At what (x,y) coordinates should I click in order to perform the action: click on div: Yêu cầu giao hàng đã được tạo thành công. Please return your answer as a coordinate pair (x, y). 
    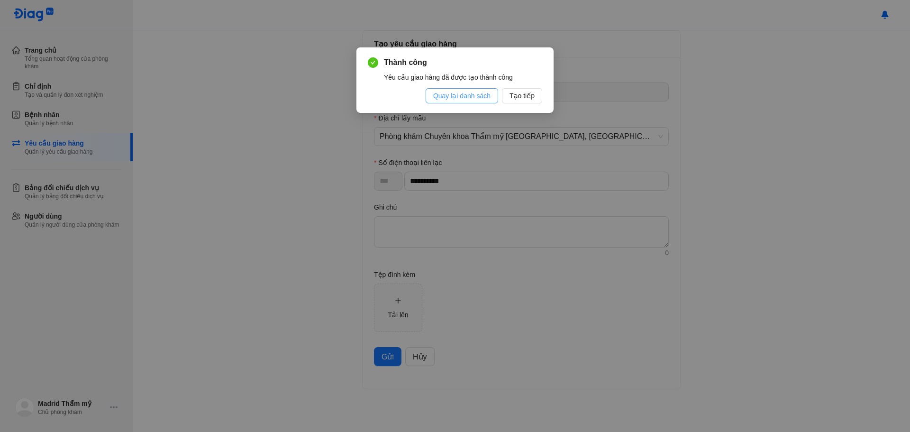
    Looking at the image, I should click on (463, 77).